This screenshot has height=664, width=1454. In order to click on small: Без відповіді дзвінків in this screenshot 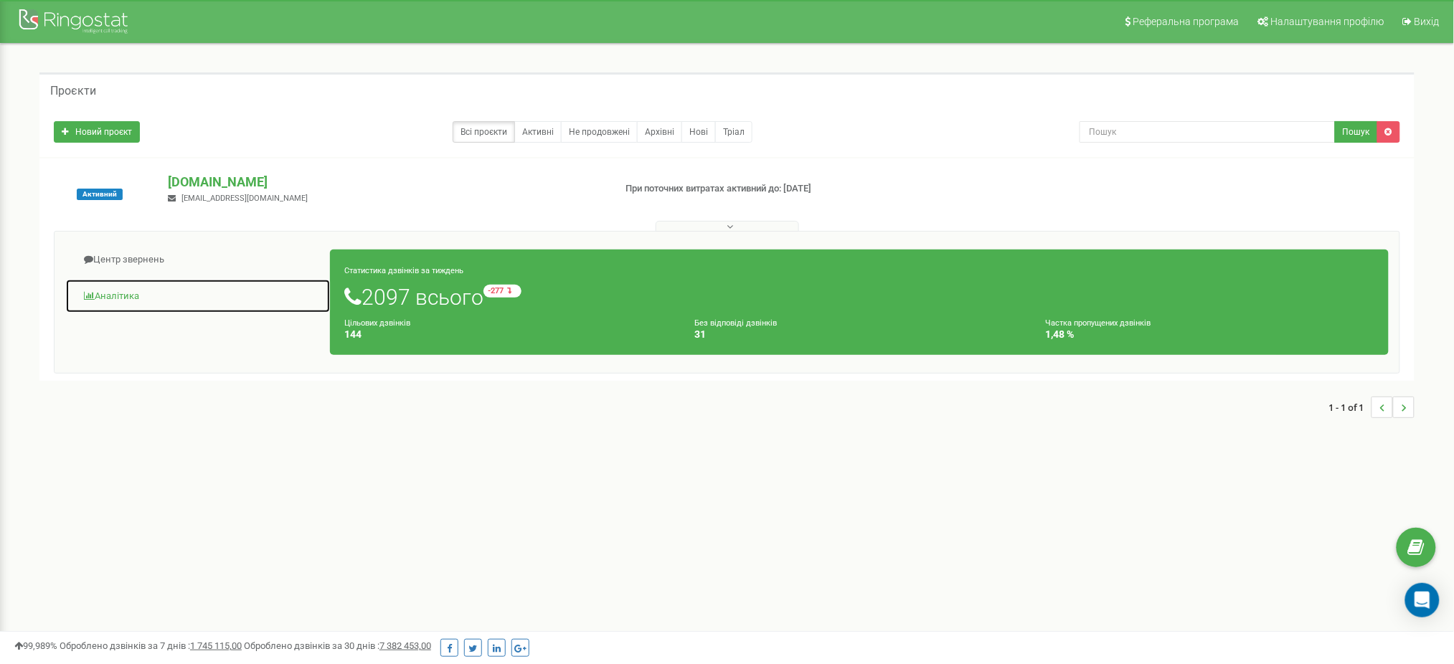, I will do `click(736, 323)`.